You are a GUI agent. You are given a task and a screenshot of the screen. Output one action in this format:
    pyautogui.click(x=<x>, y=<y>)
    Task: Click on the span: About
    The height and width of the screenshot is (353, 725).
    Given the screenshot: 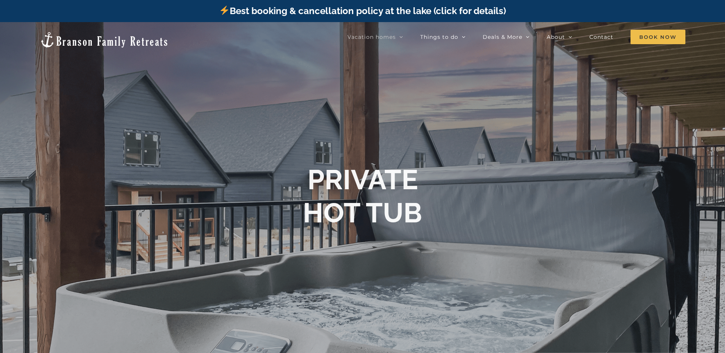 What is the action you would take?
    pyautogui.click(x=556, y=37)
    